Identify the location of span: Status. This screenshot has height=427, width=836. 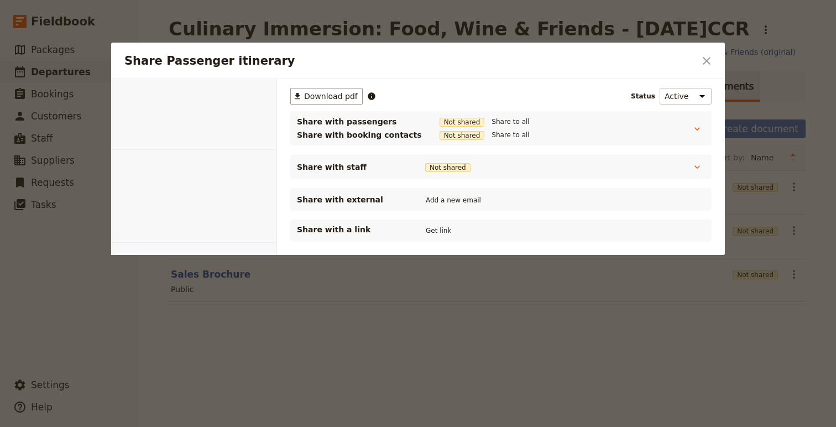
(643, 96).